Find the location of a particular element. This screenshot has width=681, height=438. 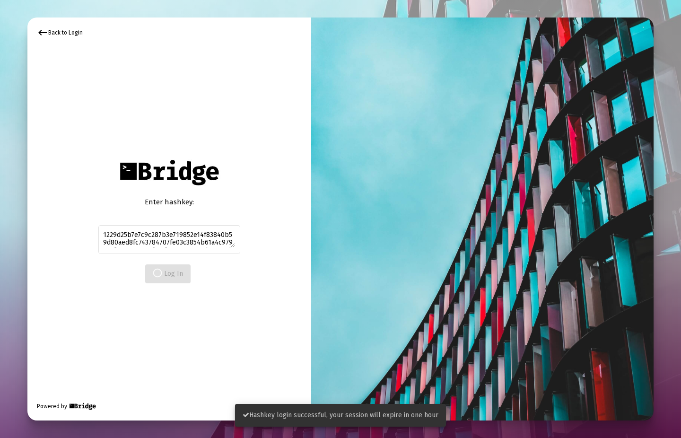

mat-icon: keyboard_backspace is located at coordinates (43, 33).